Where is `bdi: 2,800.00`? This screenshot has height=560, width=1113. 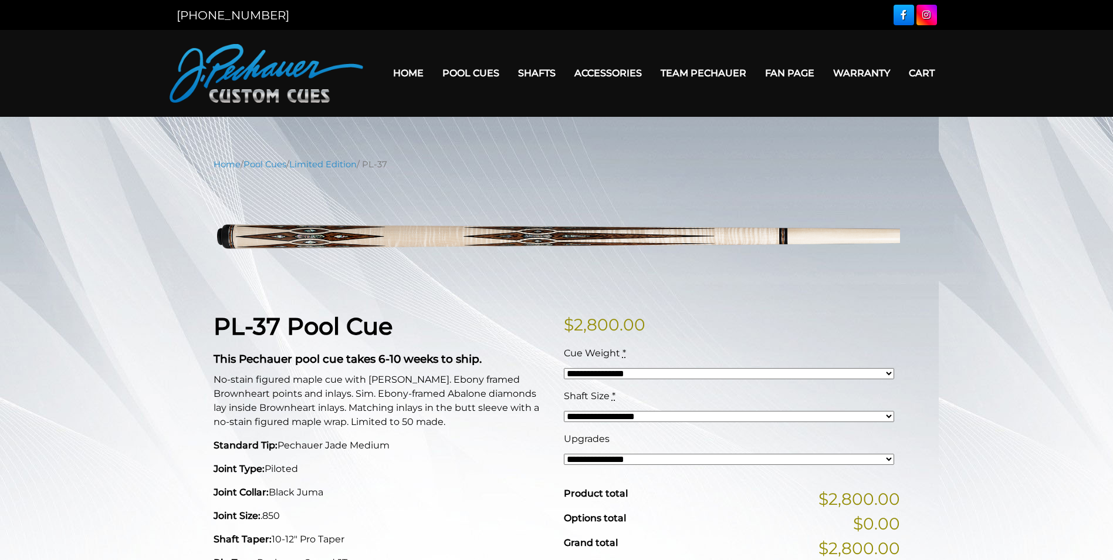
bdi: 2,800.00 is located at coordinates (604, 325).